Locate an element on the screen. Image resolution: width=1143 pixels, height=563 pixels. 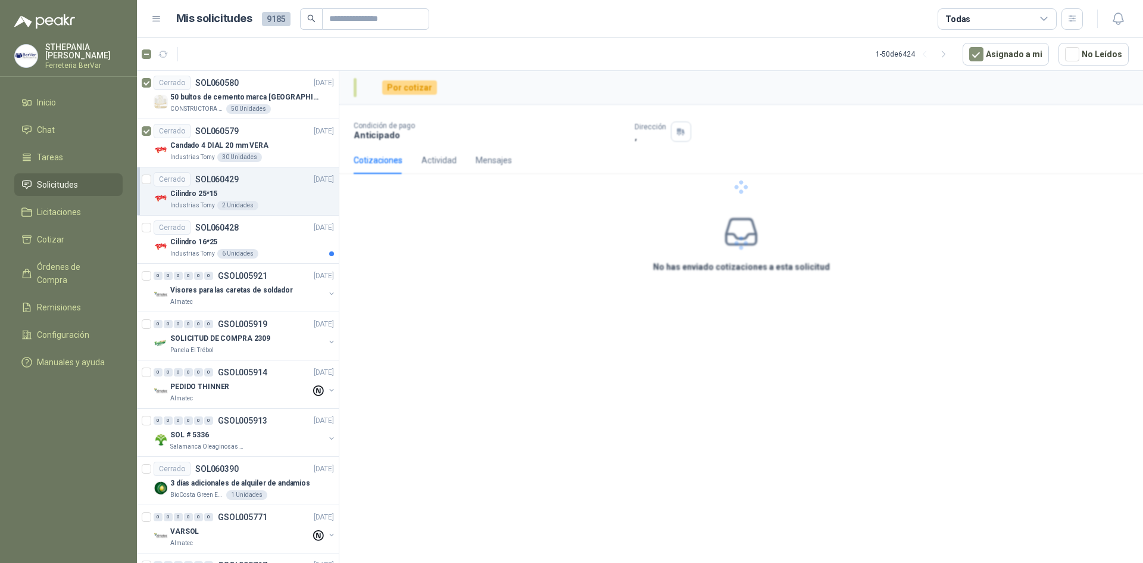
p: Cilindro 25*15 is located at coordinates (194, 194).